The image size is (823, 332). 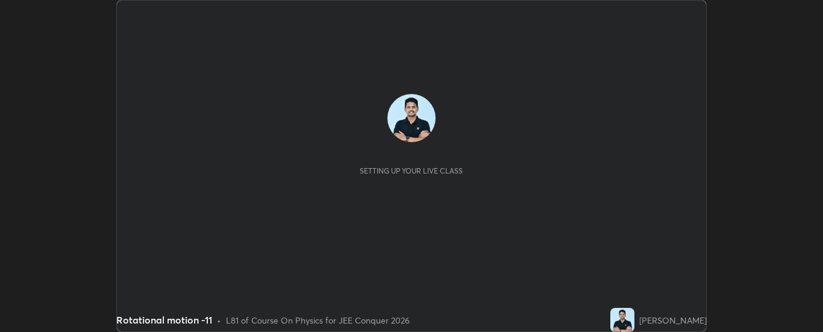 What do you see at coordinates (317, 320) in the screenshot?
I see `div: L81 of Course On Physics for JEE Conquer 2026` at bounding box center [317, 320].